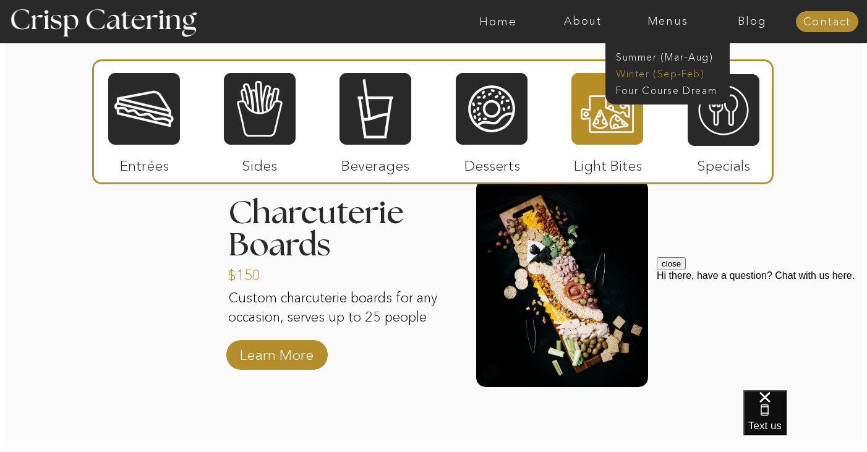  Describe the element at coordinates (667, 22) in the screenshot. I see `nav: Menus` at that location.